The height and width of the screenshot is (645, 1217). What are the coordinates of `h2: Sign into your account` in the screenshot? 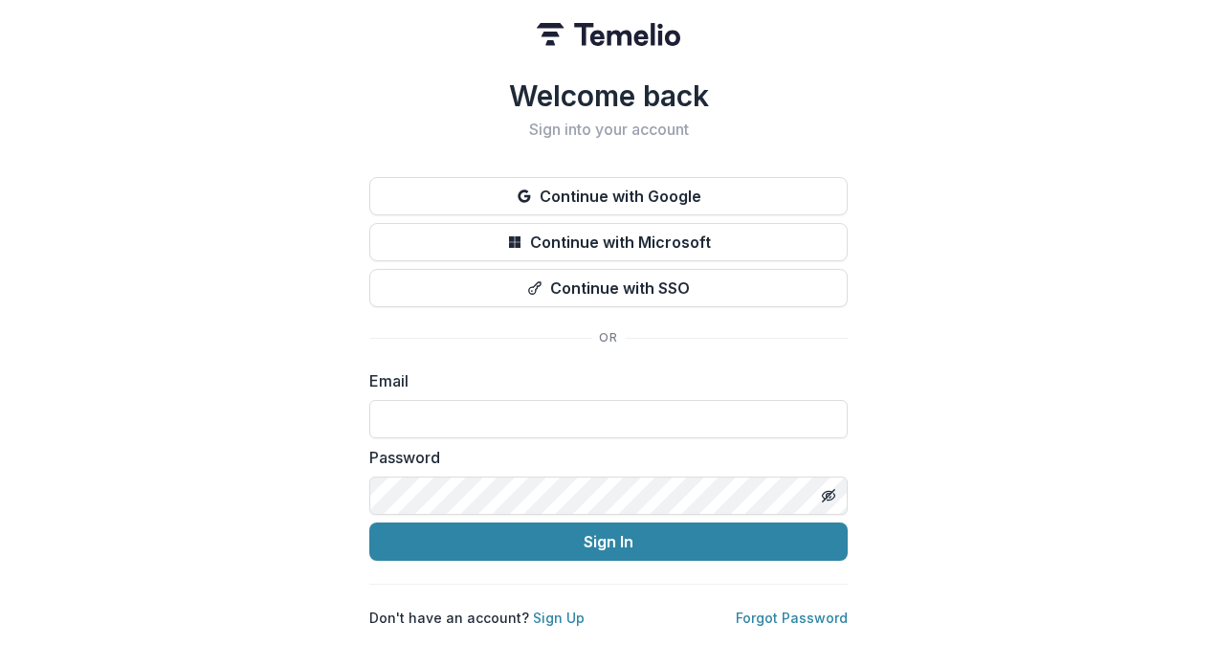 It's located at (609, 129).